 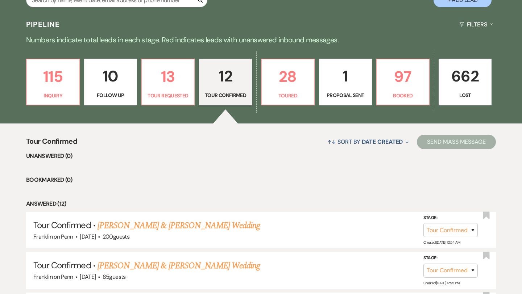 I want to click on span: 200 guests, so click(x=116, y=237).